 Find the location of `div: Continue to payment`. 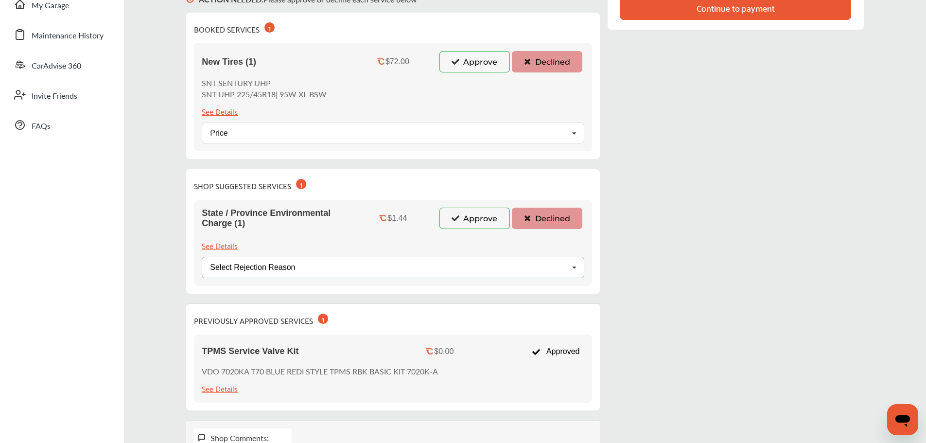

div: Continue to payment is located at coordinates (735, 8).